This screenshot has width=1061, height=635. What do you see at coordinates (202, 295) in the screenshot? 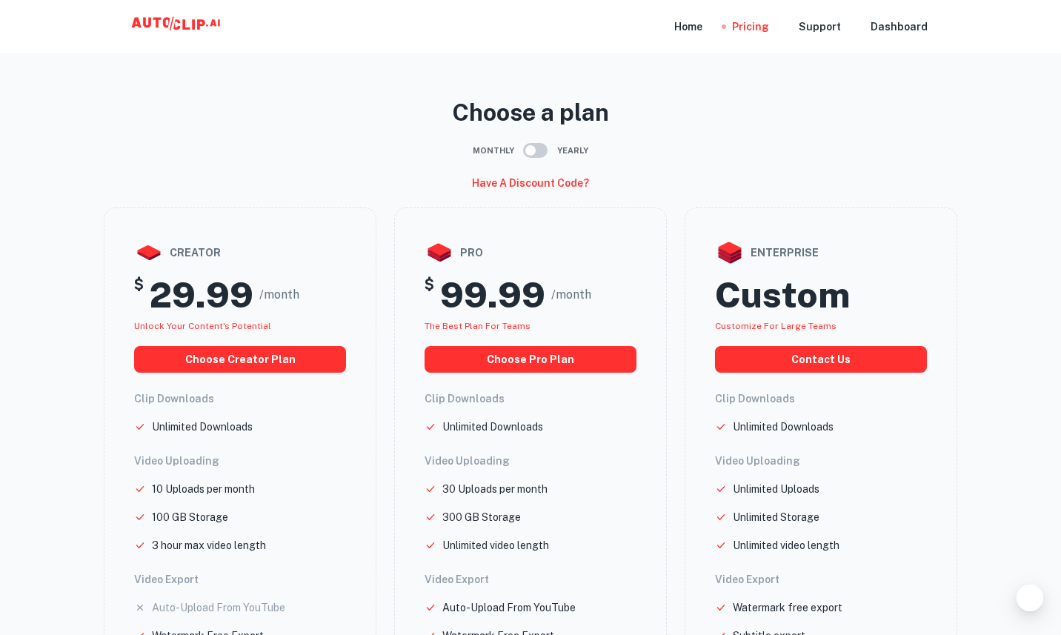
I see `h2: 29.99` at bounding box center [202, 295].